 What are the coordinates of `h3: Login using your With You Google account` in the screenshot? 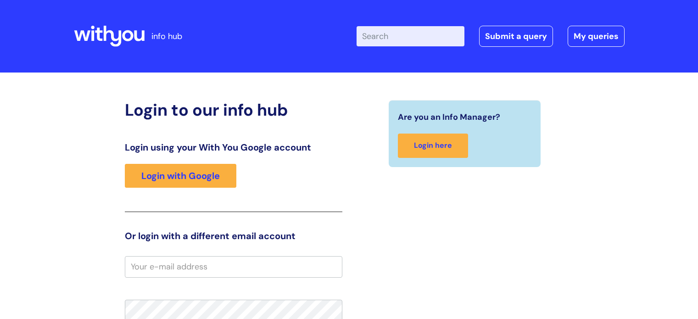 It's located at (233, 147).